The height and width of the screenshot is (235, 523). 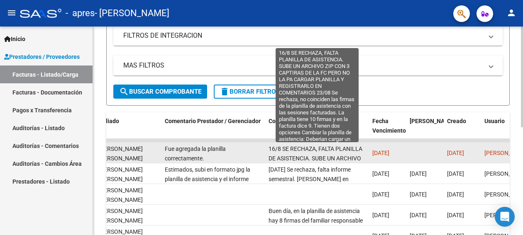 What do you see at coordinates (317, 131) in the screenshot?
I see `datatable-header-cell: Comentario Obra Social` at bounding box center [317, 131].